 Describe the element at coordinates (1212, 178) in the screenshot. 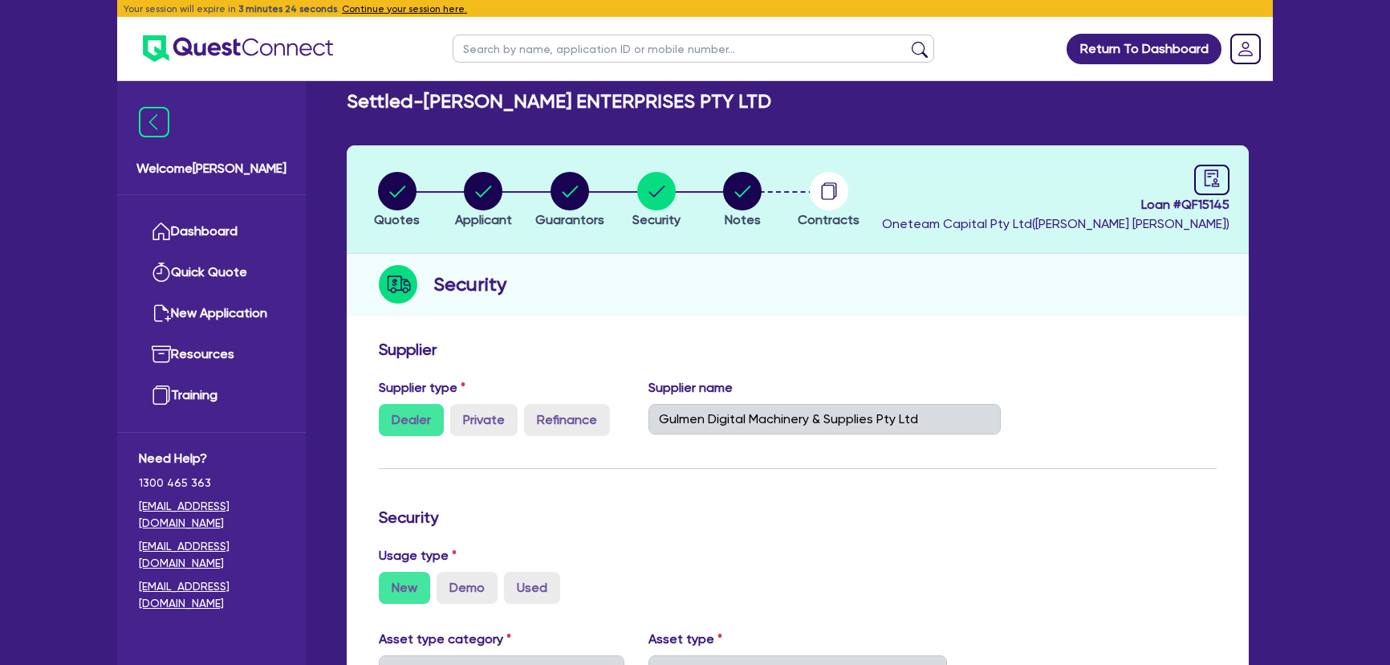

I see `span: audit` at that location.